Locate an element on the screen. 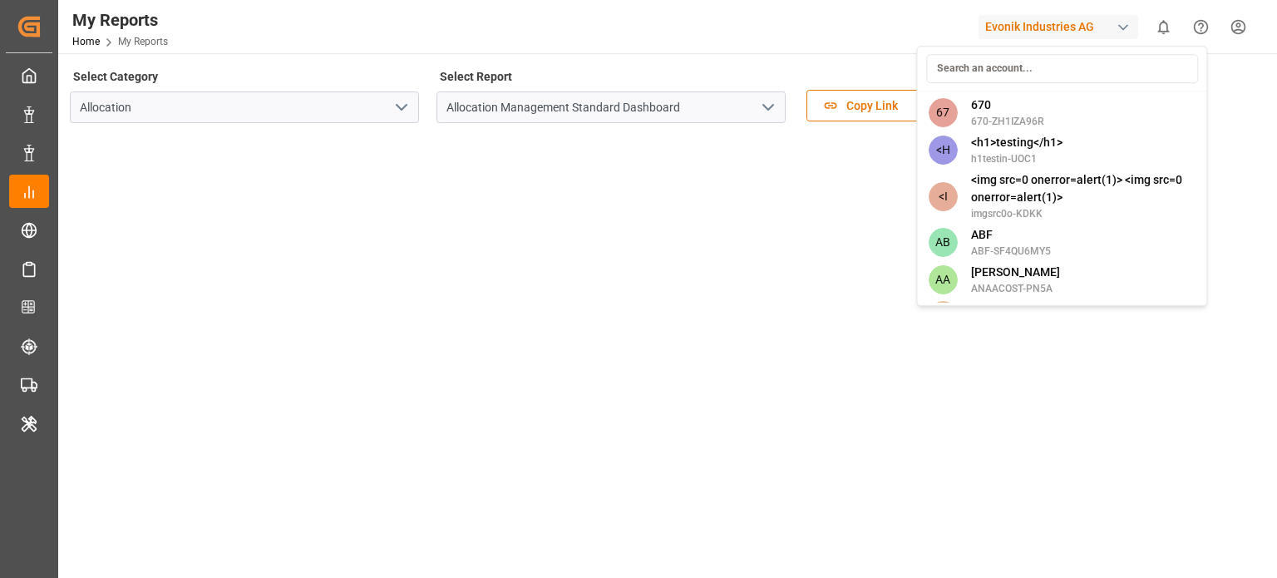  input: Search an account... is located at coordinates (1061, 68).